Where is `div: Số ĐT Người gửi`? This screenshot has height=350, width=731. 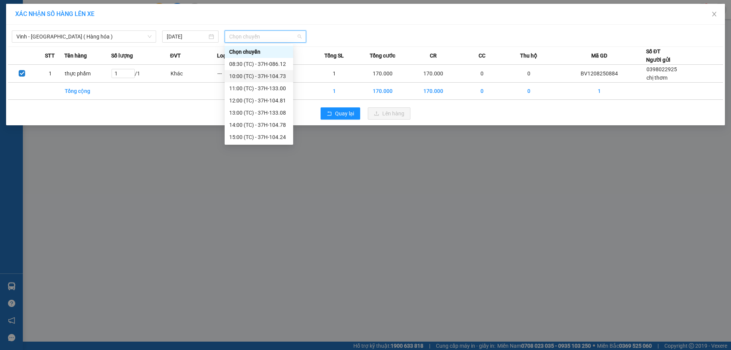 div: Số ĐT Người gửi is located at coordinates (659, 56).